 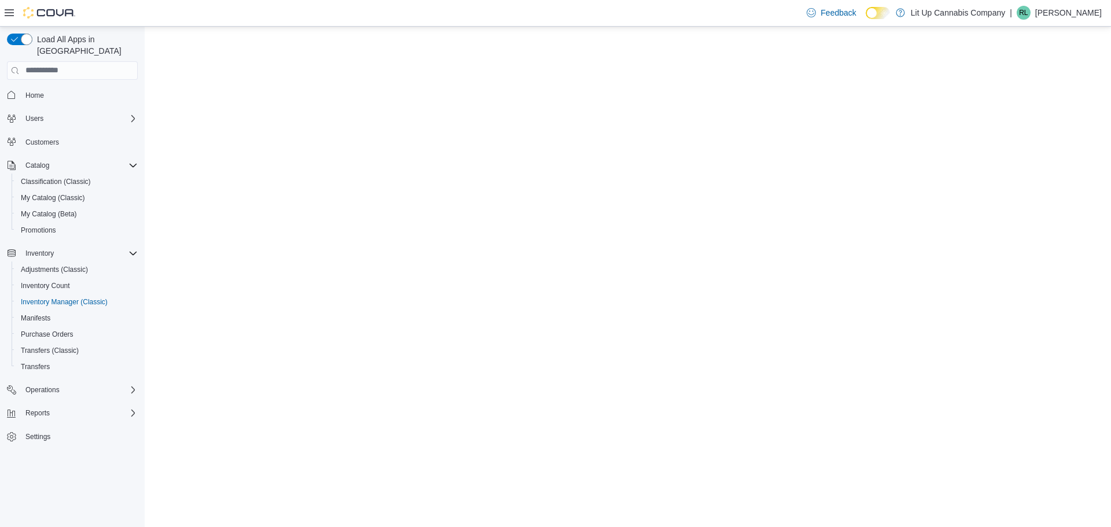 What do you see at coordinates (77, 286) in the screenshot?
I see `button: Inventory Count` at bounding box center [77, 286].